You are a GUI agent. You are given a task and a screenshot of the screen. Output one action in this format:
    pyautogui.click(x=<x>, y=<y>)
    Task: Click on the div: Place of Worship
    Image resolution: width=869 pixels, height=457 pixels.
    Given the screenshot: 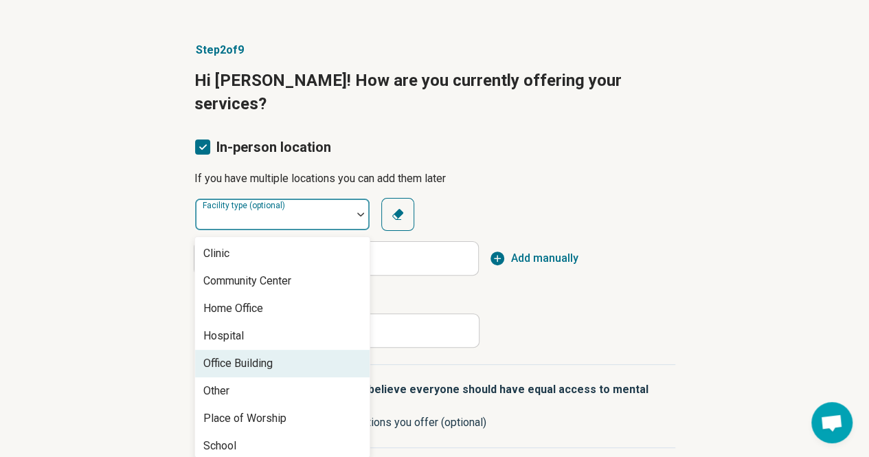 What is the action you would take?
    pyautogui.click(x=244, y=418)
    